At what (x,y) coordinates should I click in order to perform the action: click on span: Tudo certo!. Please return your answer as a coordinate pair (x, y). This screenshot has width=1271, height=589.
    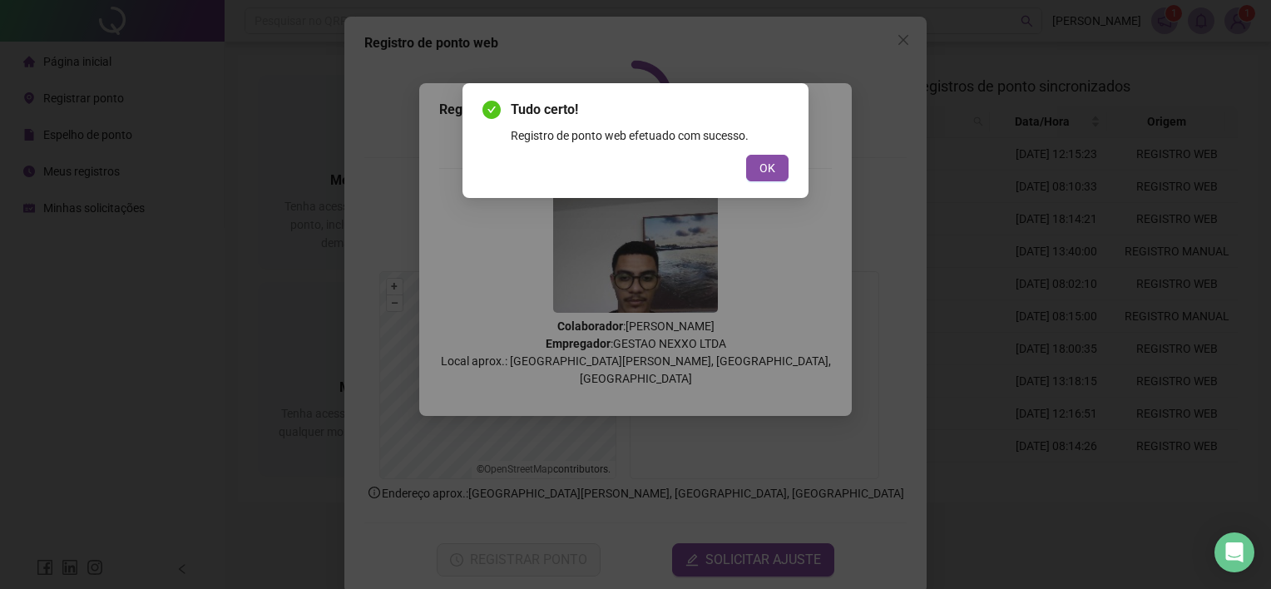
    Looking at the image, I should click on (650, 110).